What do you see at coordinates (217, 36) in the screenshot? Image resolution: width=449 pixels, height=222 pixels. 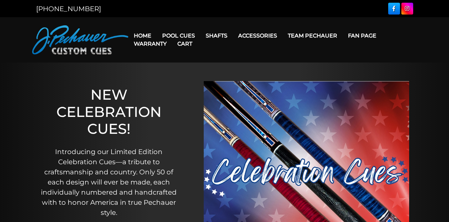 I see `a: Shafts` at bounding box center [217, 36].